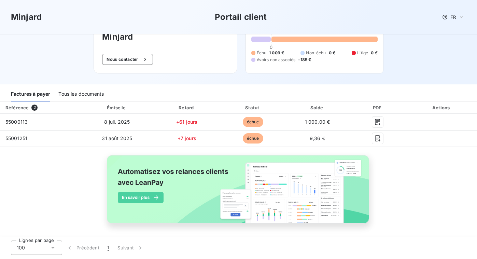 This screenshot has width=477, height=259. I want to click on div: Émise le, so click(117, 108).